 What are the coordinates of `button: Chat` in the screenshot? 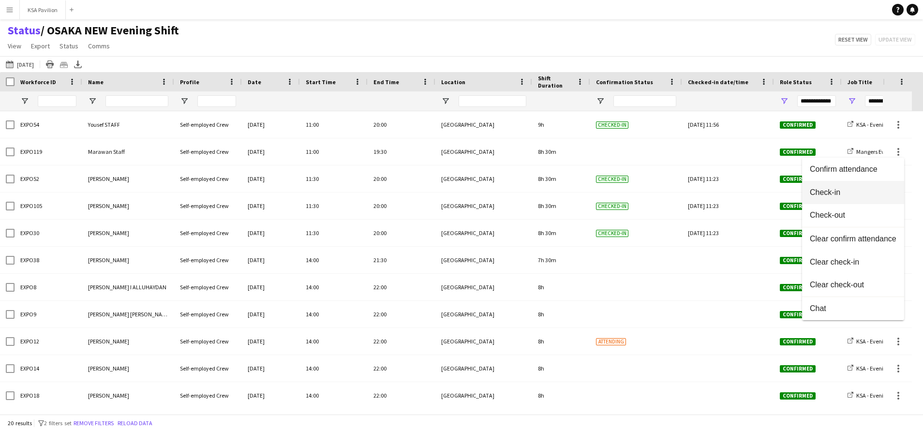 It's located at (853, 309).